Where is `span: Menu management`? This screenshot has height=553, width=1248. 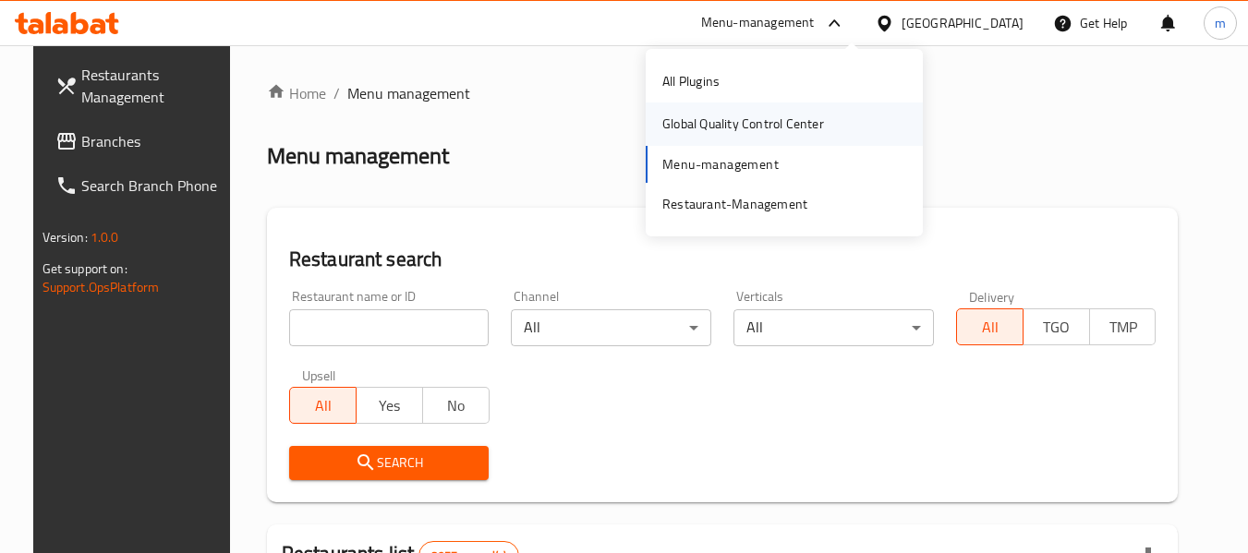
span: Menu management is located at coordinates (408, 93).